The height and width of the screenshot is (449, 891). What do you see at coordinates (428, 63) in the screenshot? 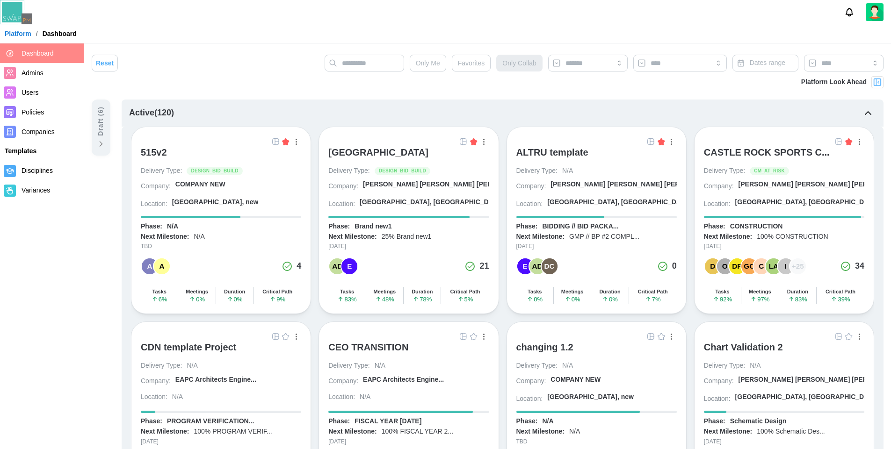
I see `span: Only Me` at bounding box center [428, 63].